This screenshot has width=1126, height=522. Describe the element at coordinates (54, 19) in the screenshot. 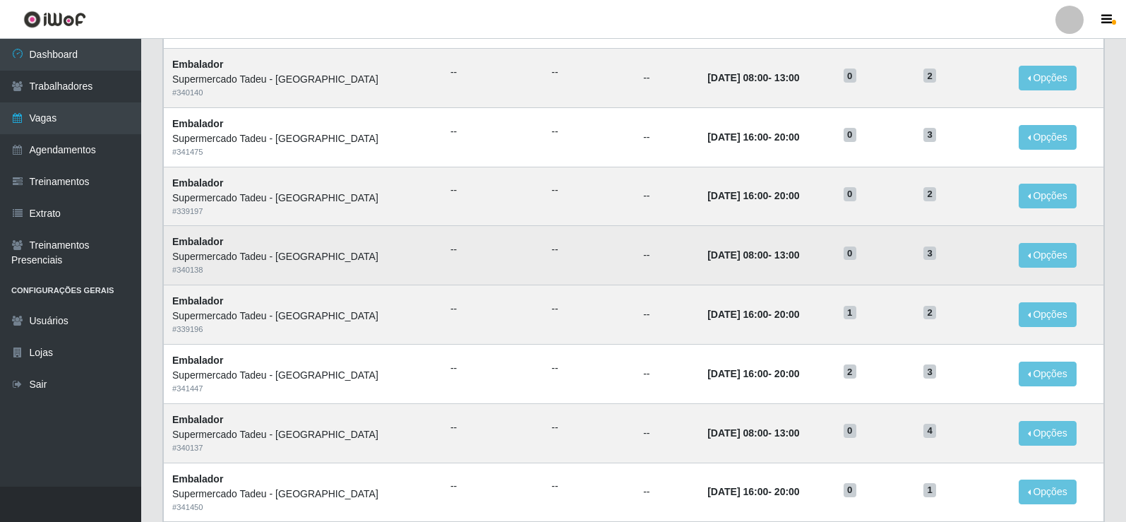

I see `img: CoreUI Logo` at that location.